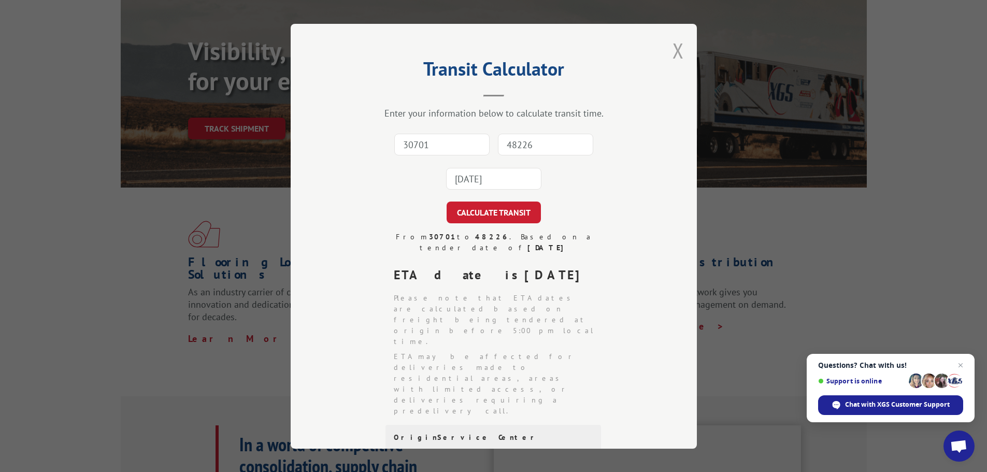 The height and width of the screenshot is (472, 987). Describe the element at coordinates (494, 242) in the screenshot. I see `div: From to . Based on a tender date of` at that location.